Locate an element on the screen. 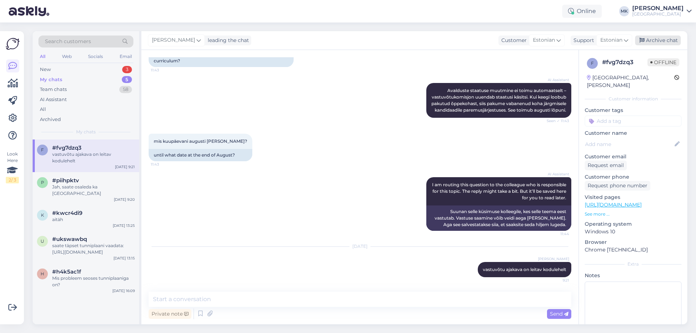  p: Visited pages is located at coordinates (633, 197).